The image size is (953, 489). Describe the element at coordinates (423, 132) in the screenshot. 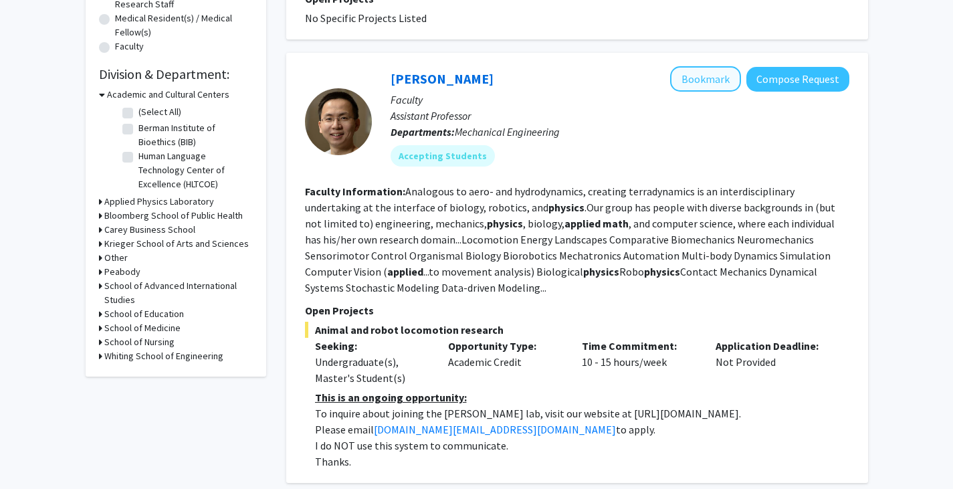

I see `b: Departments:` at that location.